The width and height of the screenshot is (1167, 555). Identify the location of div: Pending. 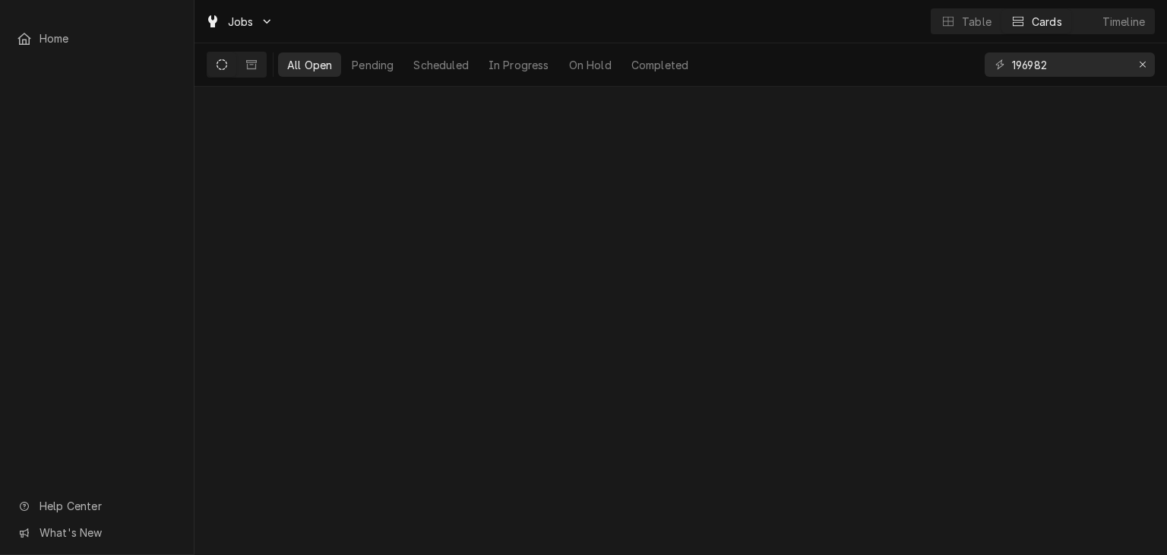
(372, 65).